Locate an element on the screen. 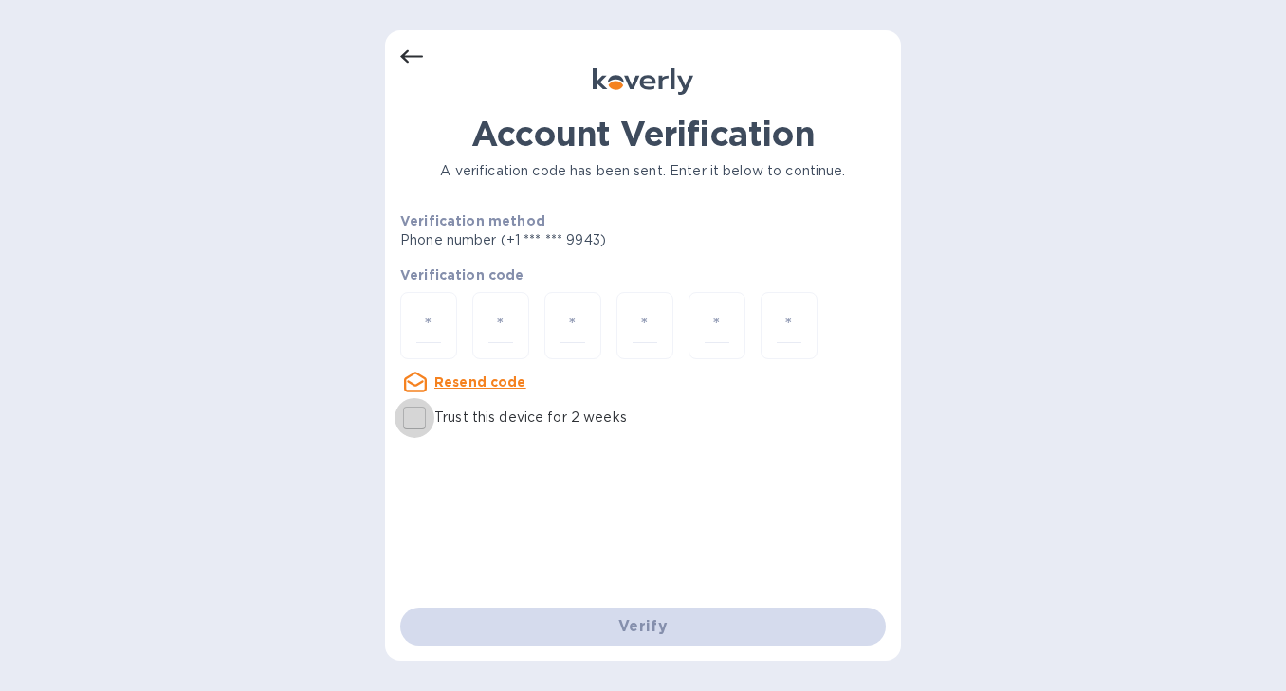  p: A verification code has been sent. Enter it below to continue. is located at coordinates (643, 171).